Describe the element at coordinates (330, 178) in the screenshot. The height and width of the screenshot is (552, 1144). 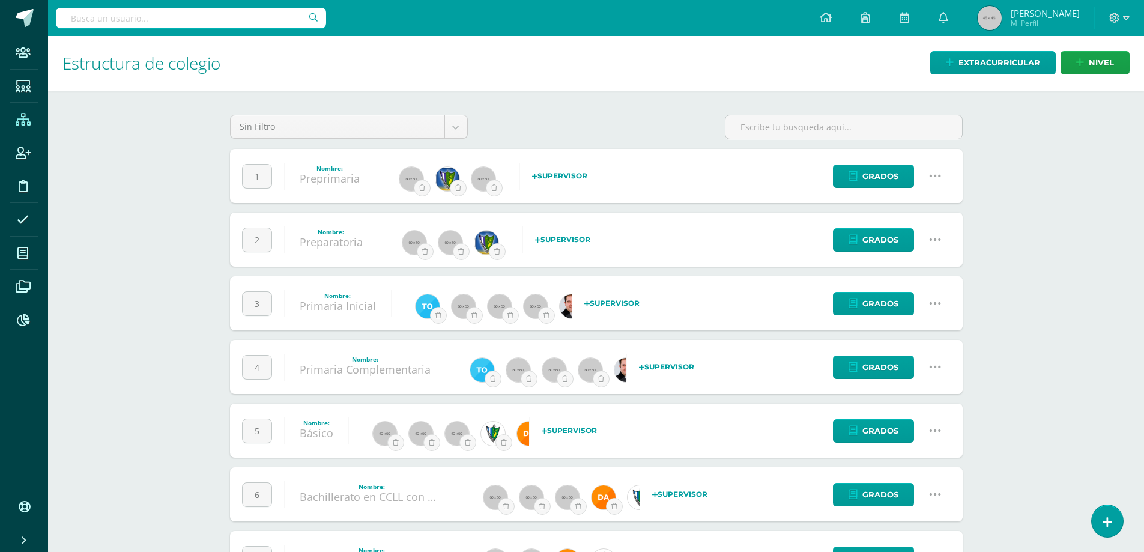
I see `a: Preprimaria` at that location.